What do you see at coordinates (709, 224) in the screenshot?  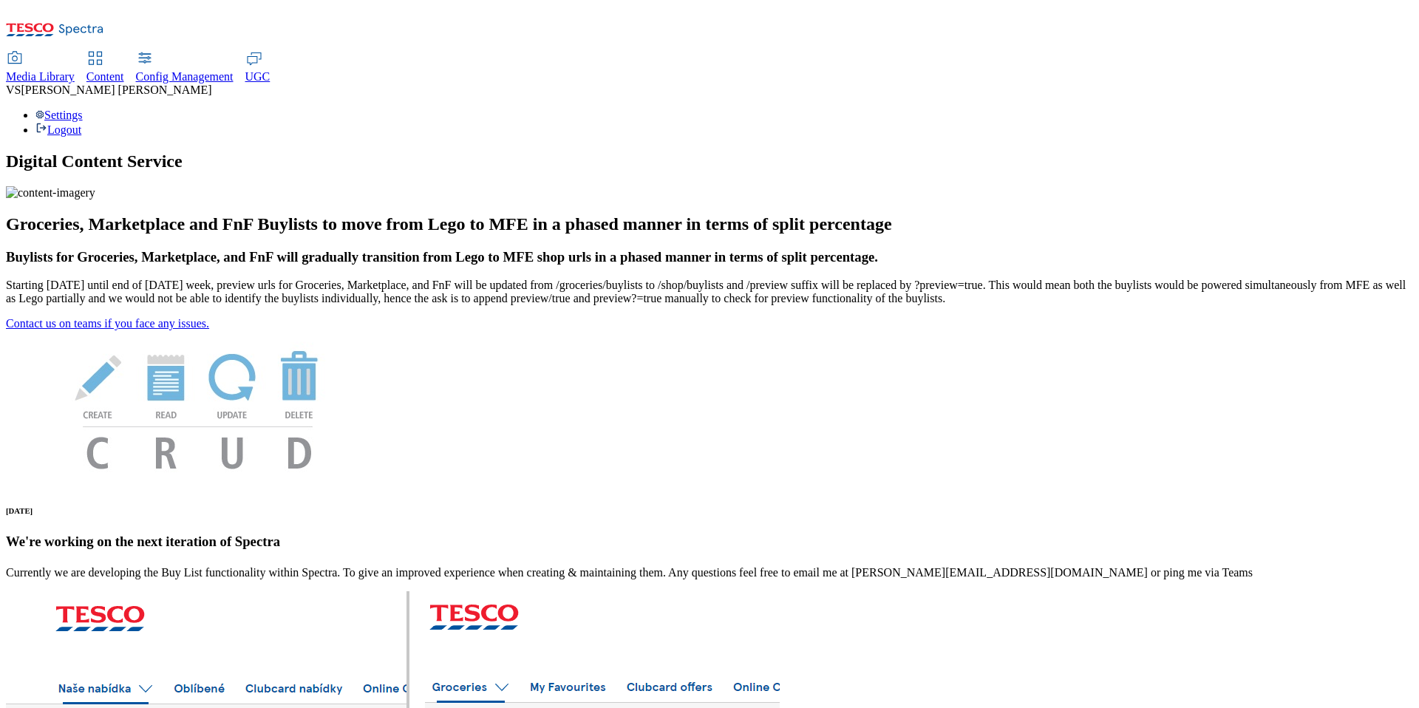 I see `h2: Groceries, Marketplace and FnF Buylists to move from Lego to MFE in a phased manner in terms of s...` at bounding box center [709, 224].